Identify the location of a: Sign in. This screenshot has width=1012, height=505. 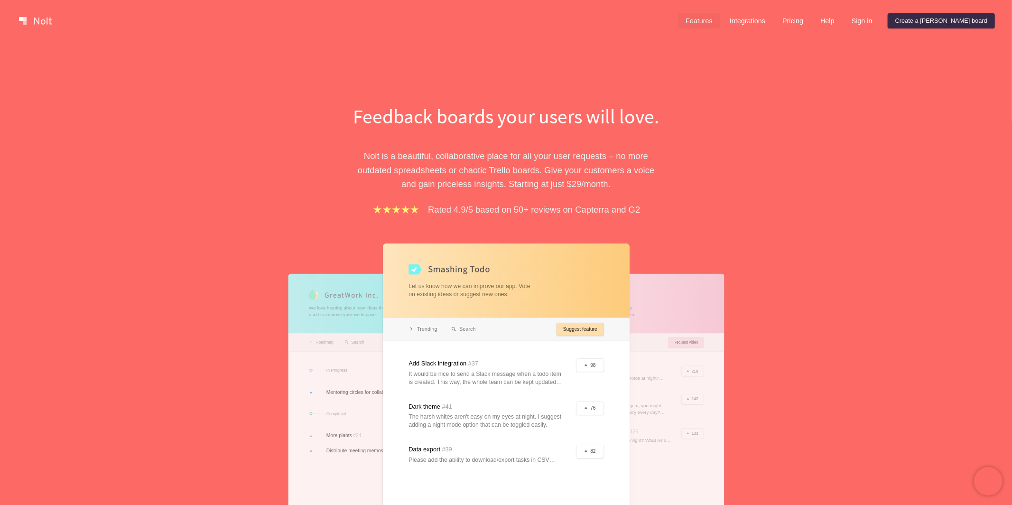
(862, 21).